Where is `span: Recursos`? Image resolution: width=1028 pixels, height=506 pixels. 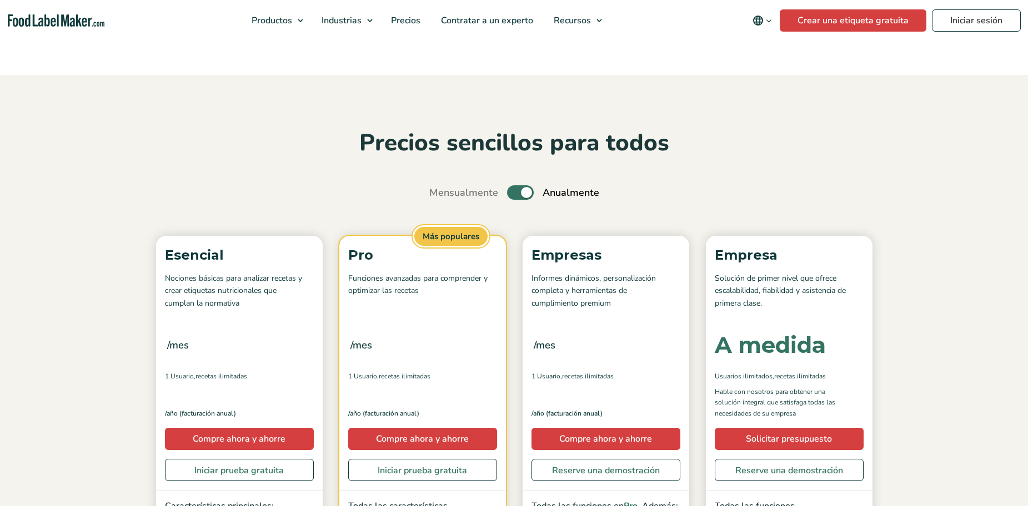 span: Recursos is located at coordinates (571, 21).